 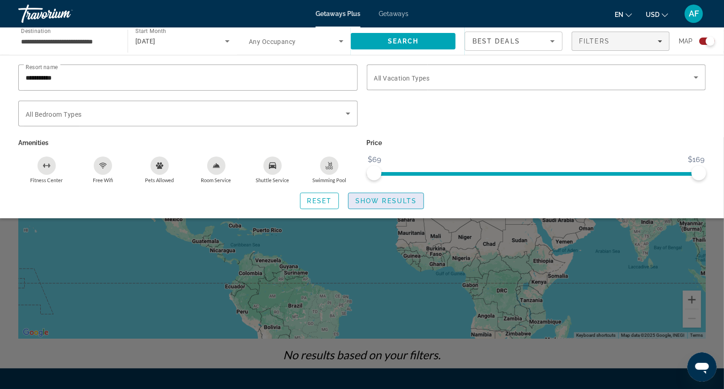 What do you see at coordinates (329, 170) in the screenshot?
I see `button: Swimming Pool` at bounding box center [329, 170].